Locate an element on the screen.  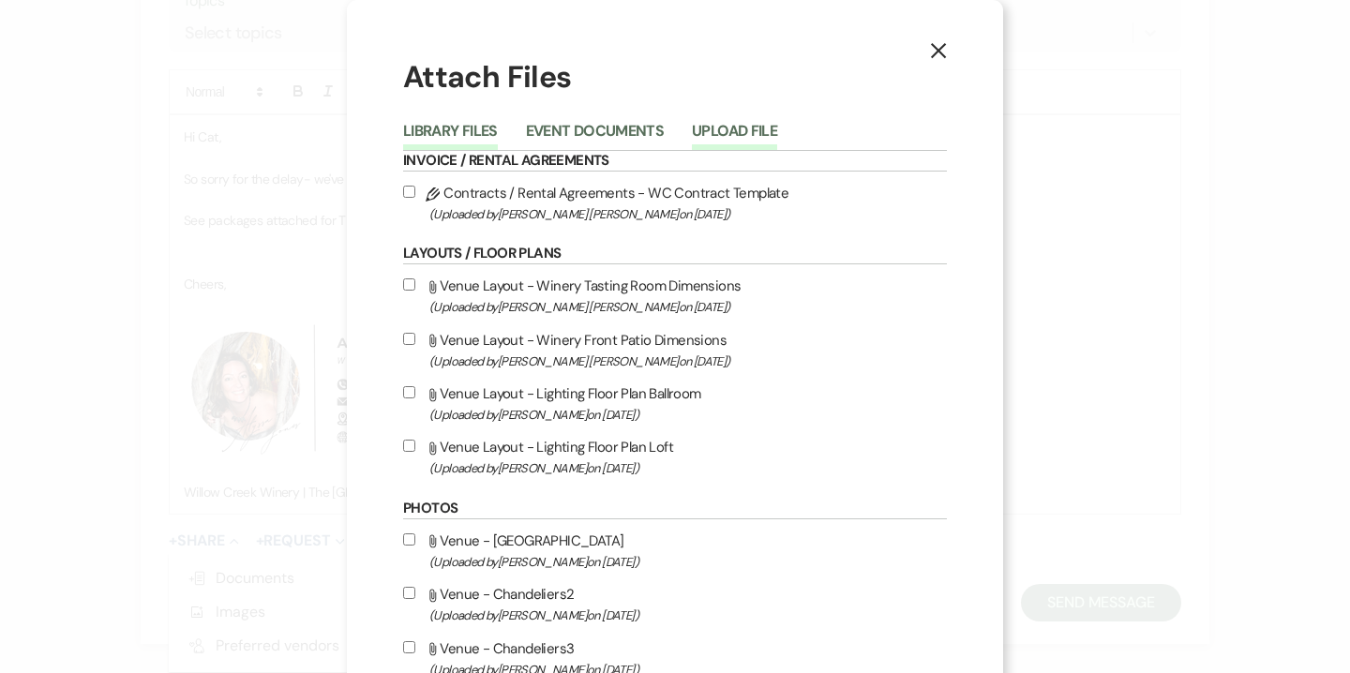
label: Venue Layout - Winery Front Patio Dimensions is located at coordinates (675, 350).